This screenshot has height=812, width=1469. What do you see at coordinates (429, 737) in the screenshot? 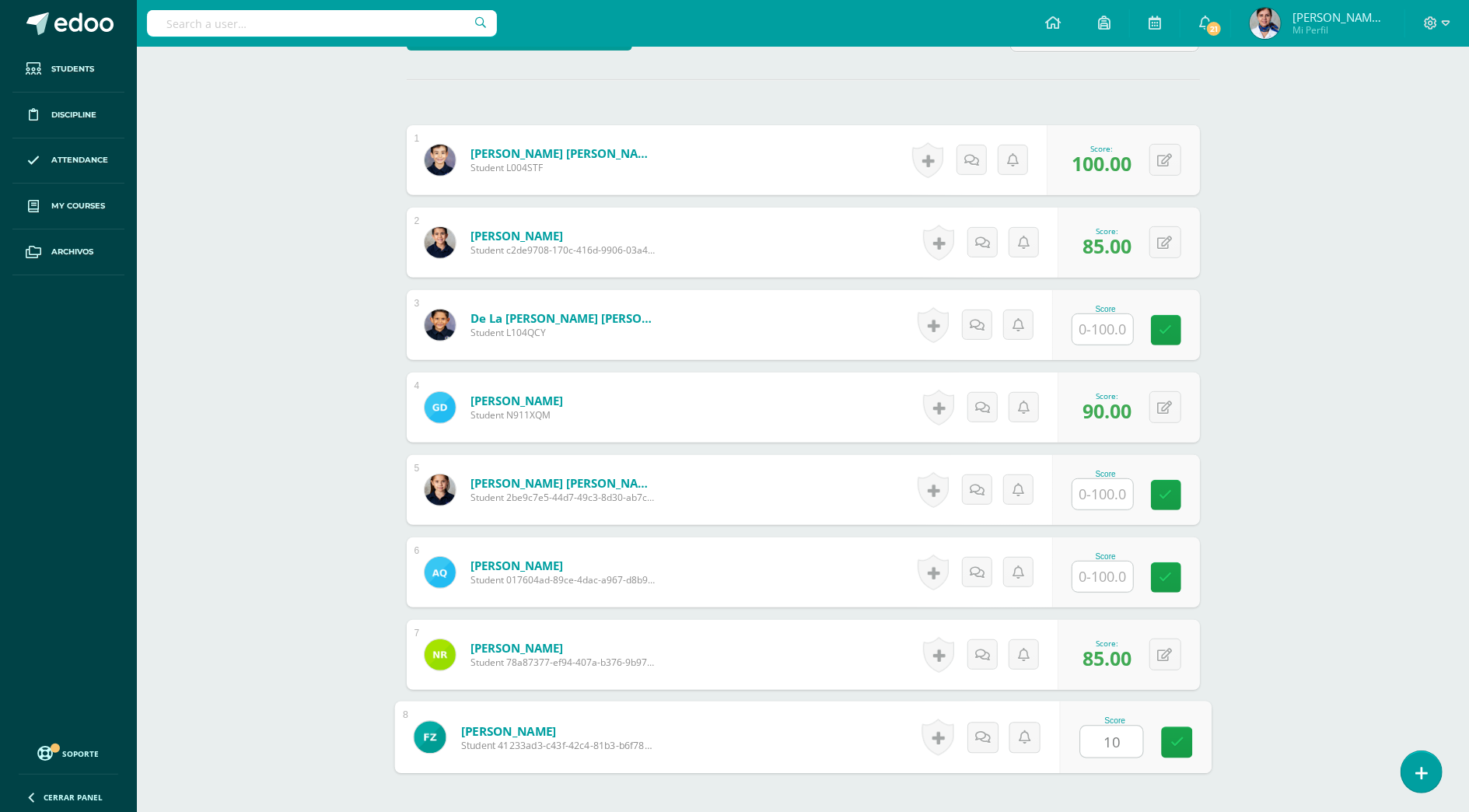
I see `img: ab3166db500f10c542f038e57254207d.png` at bounding box center [429, 737].